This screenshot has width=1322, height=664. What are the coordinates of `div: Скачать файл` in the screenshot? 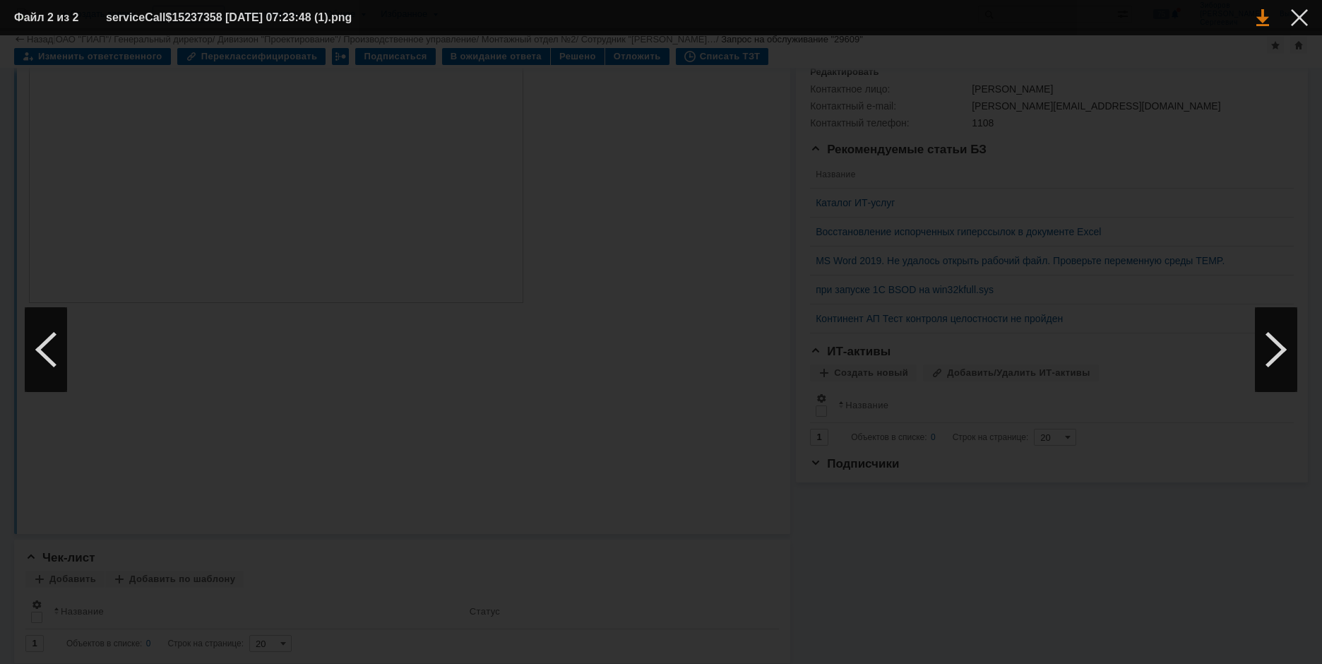 It's located at (1262, 18).